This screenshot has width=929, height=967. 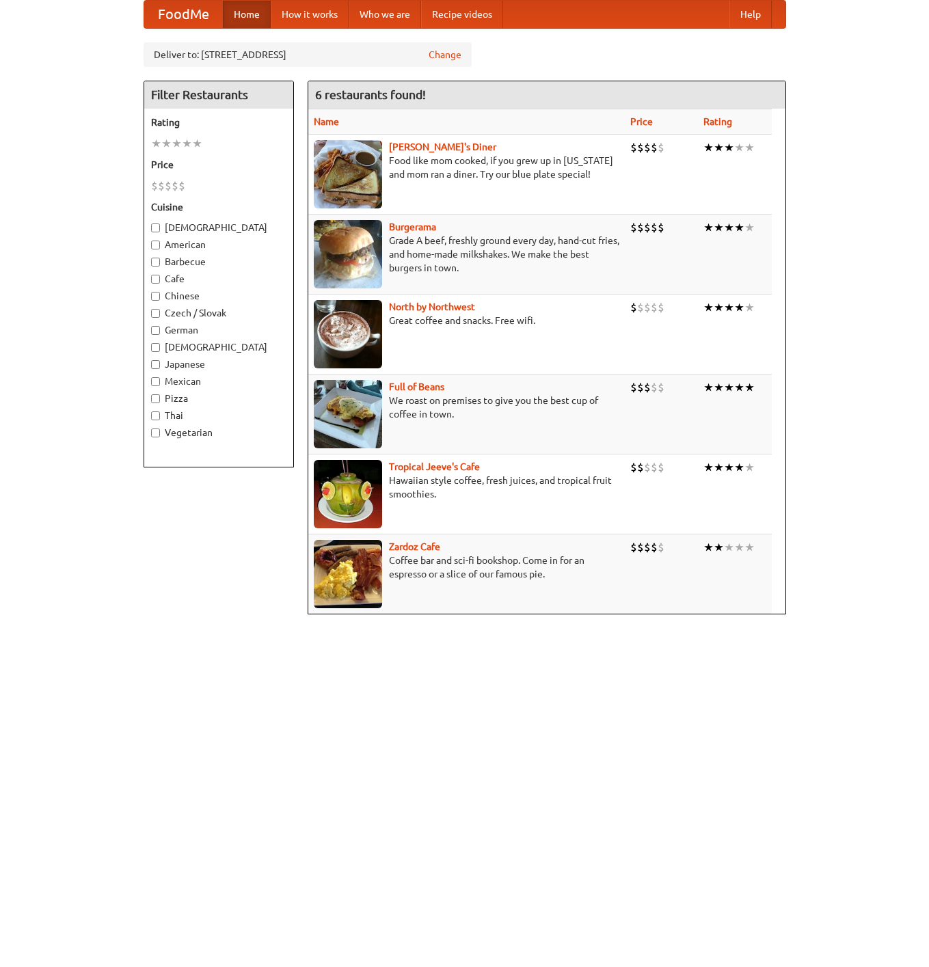 What do you see at coordinates (466, 254) in the screenshot?
I see `p: Grade A beef, freshly ground every day, hand-cut fries, and home-made milkshakes. We make the bes...` at bounding box center [466, 254].